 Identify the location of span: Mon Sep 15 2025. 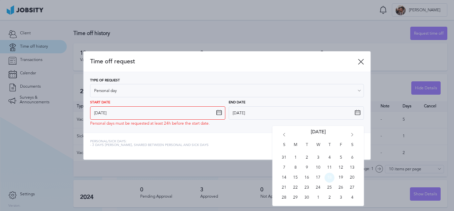
(295, 178).